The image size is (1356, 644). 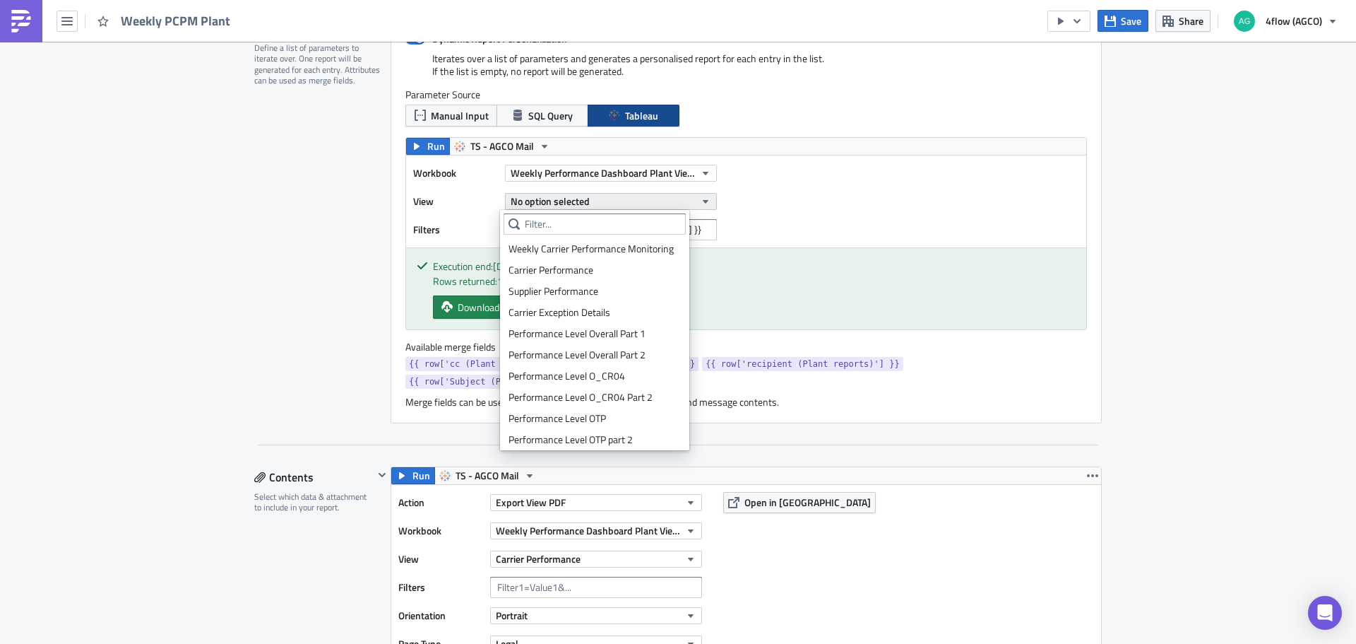 I want to click on input: Filter..., so click(x=595, y=224).